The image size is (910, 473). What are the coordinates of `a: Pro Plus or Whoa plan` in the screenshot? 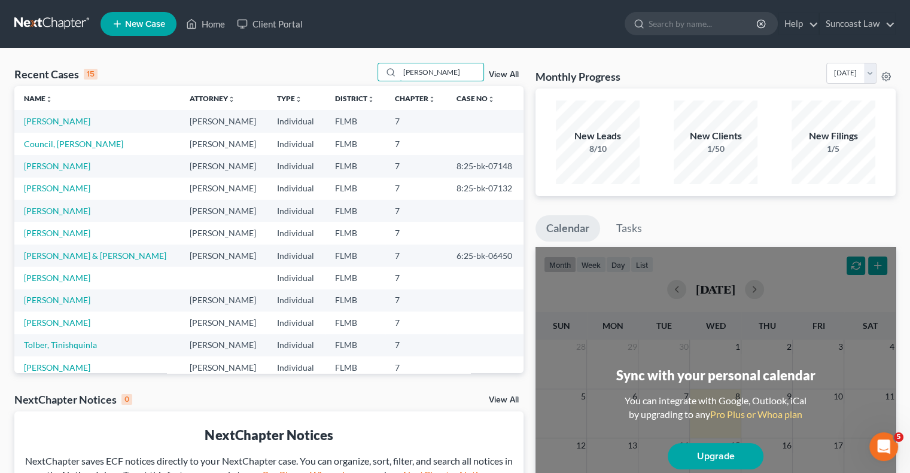 It's located at (757, 414).